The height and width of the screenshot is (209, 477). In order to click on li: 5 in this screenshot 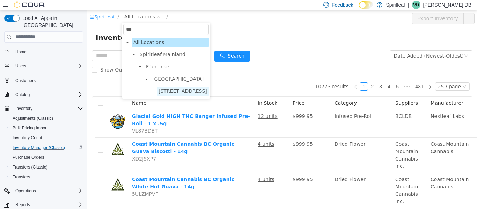, I will do `click(310, 76)`.